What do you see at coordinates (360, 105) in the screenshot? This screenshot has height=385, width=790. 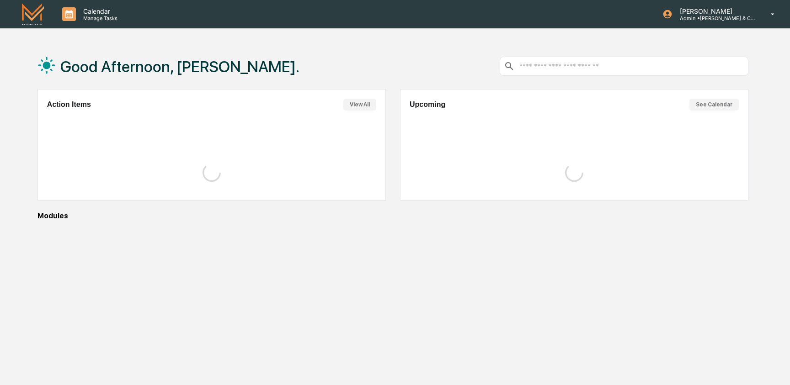 I see `a: View All` at bounding box center [360, 105].